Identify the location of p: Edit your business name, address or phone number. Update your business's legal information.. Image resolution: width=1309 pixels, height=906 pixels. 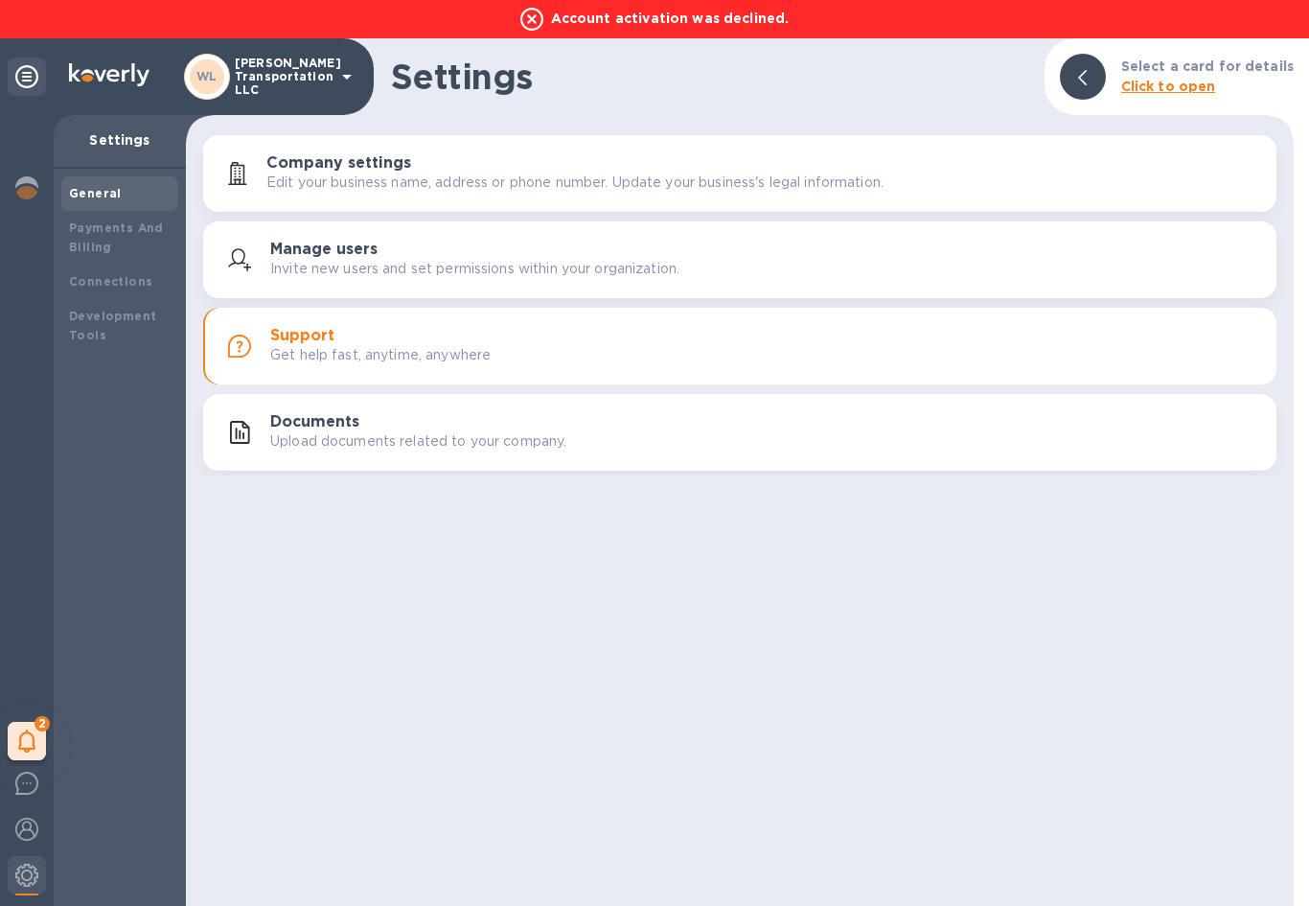
(575, 182).